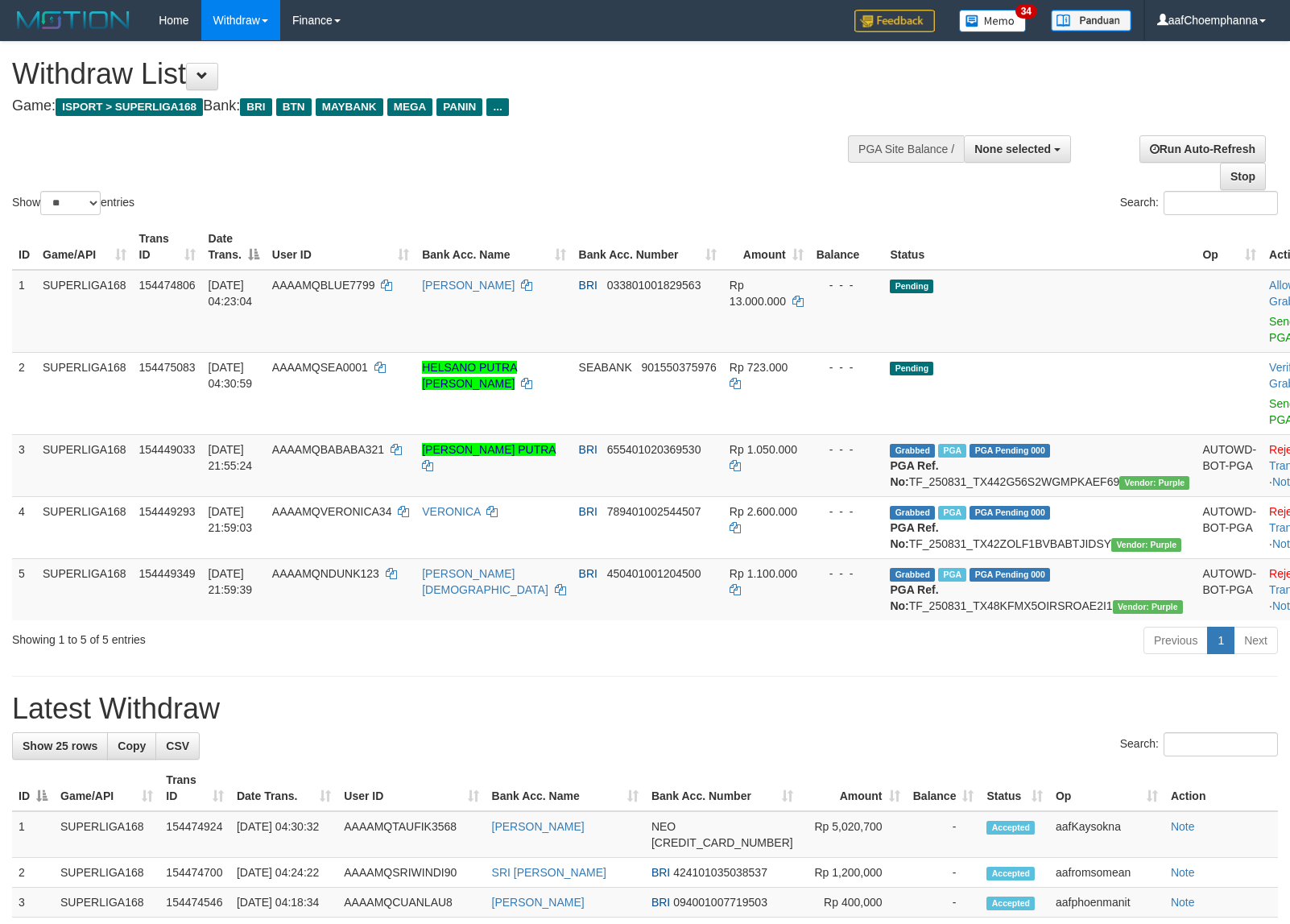 Image resolution: width=1290 pixels, height=924 pixels. Describe the element at coordinates (74, 20) in the screenshot. I see `img: MOTION_logo.png` at that location.